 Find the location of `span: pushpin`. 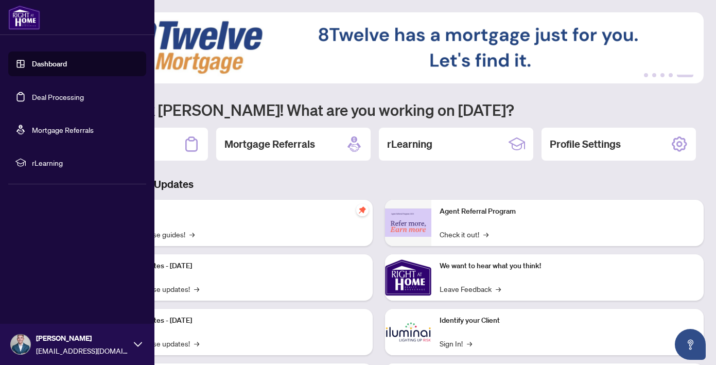

span: pushpin is located at coordinates (362, 210).